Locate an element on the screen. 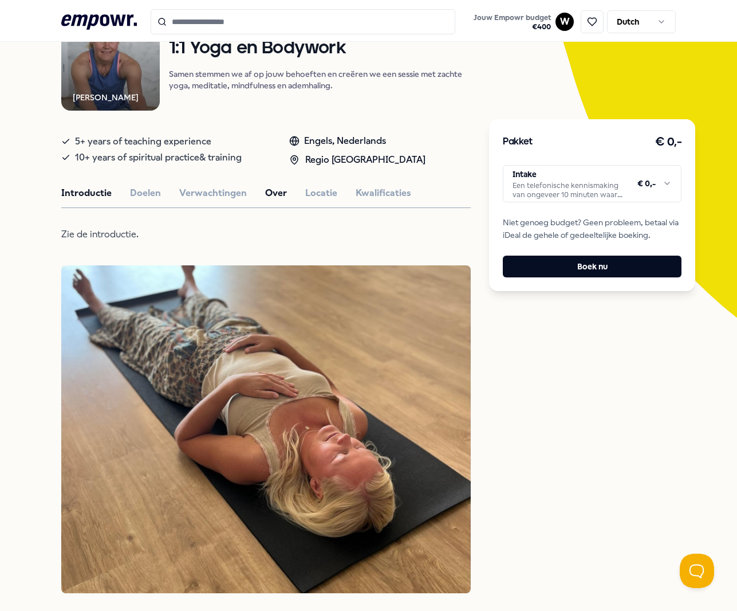  span: 10+ years of spiritual practice& training is located at coordinates (158, 158).